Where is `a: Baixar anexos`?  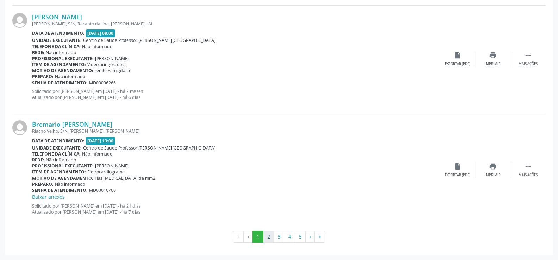
a: Baixar anexos is located at coordinates (48, 197).